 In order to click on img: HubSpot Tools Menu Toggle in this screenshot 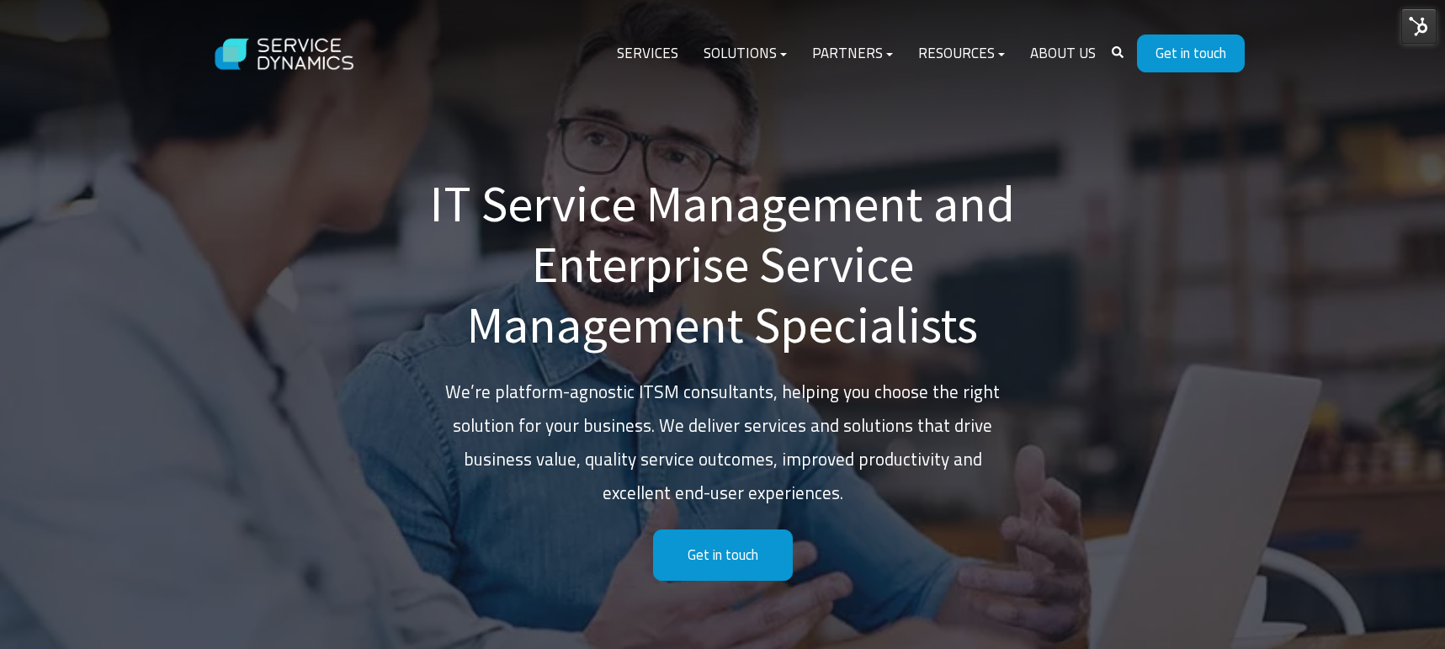, I will do `click(1418, 26)`.